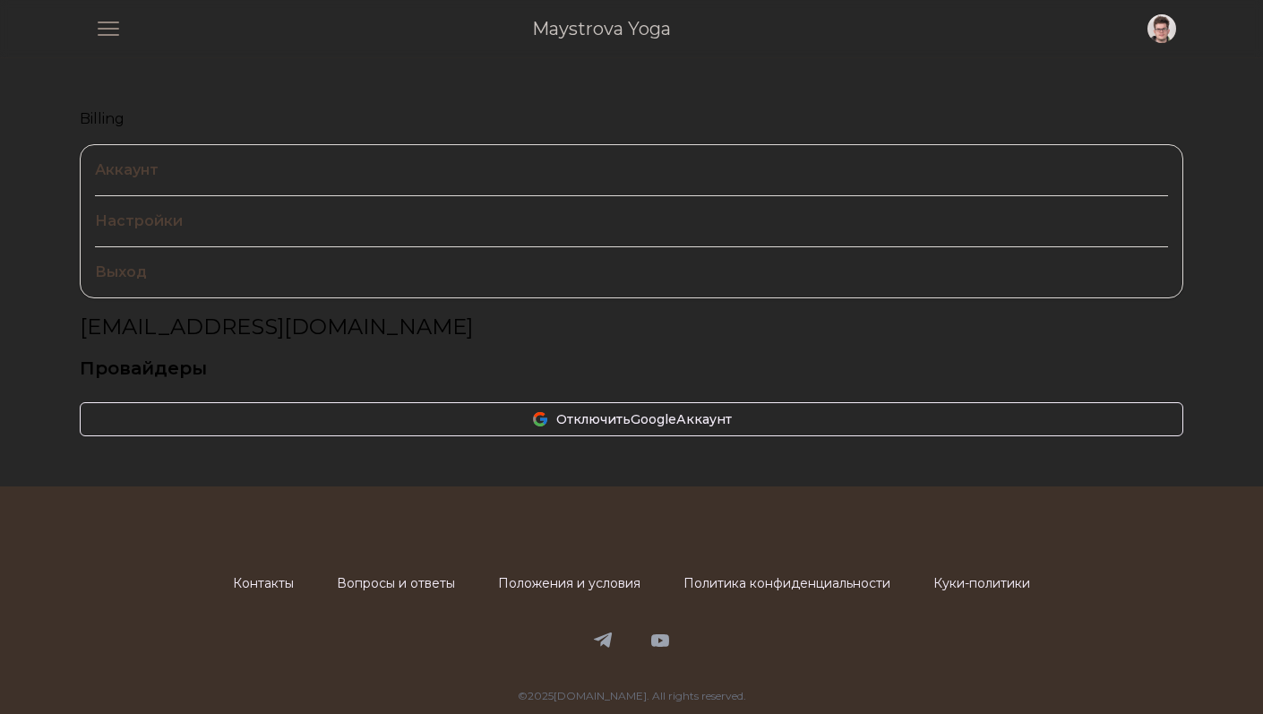 The image size is (1263, 714). Describe the element at coordinates (396, 583) in the screenshot. I see `a: Вопросы и ответы` at that location.